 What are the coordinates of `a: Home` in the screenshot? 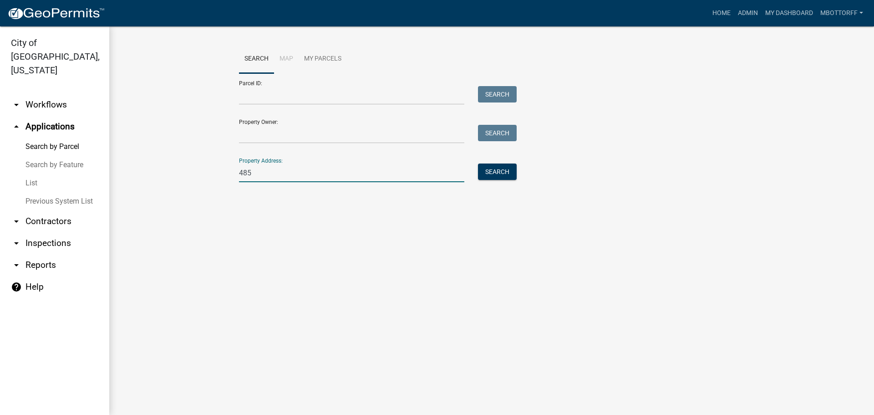 It's located at (721, 13).